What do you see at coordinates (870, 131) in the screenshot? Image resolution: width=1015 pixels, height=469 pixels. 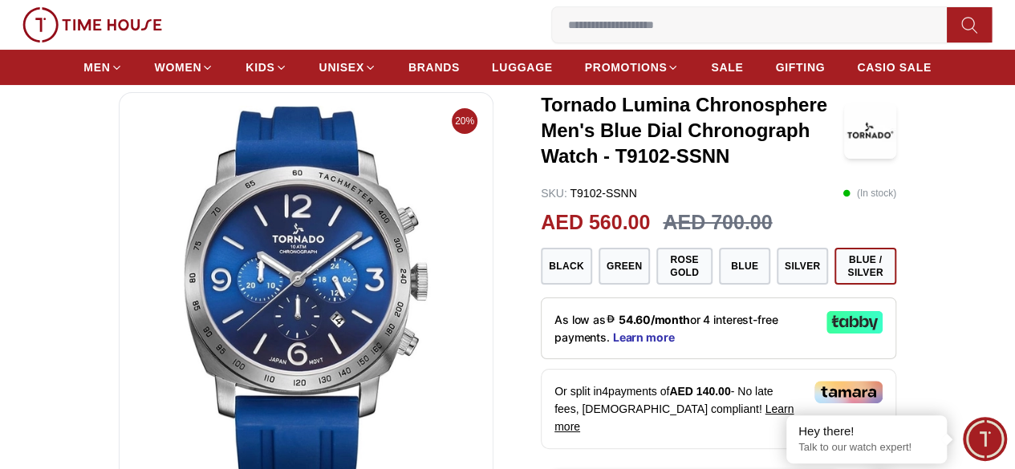 I see `img: Tornado Lumina Chronosphere Men's Blue Dial Chronograph Watch - T9102-SSNN` at bounding box center [870, 131].